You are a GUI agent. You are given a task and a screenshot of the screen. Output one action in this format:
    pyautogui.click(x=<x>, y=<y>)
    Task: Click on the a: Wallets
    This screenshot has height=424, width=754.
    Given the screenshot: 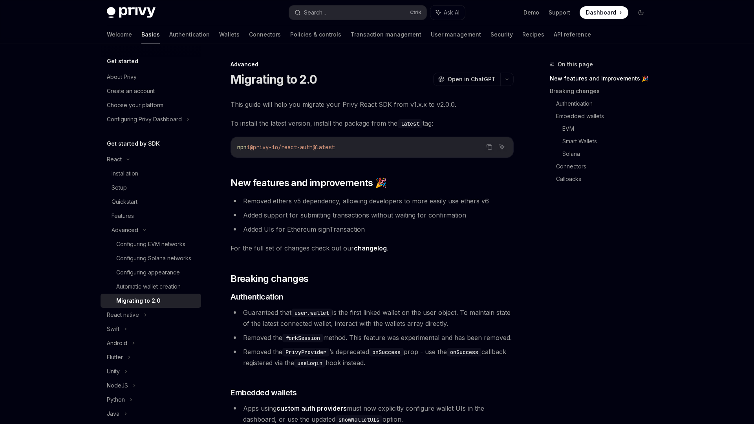 What is the action you would take?
    pyautogui.click(x=229, y=35)
    